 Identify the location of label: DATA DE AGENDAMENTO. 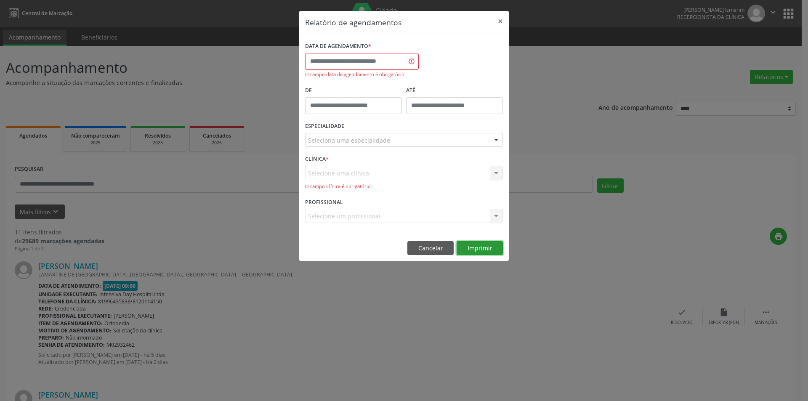
(338, 46).